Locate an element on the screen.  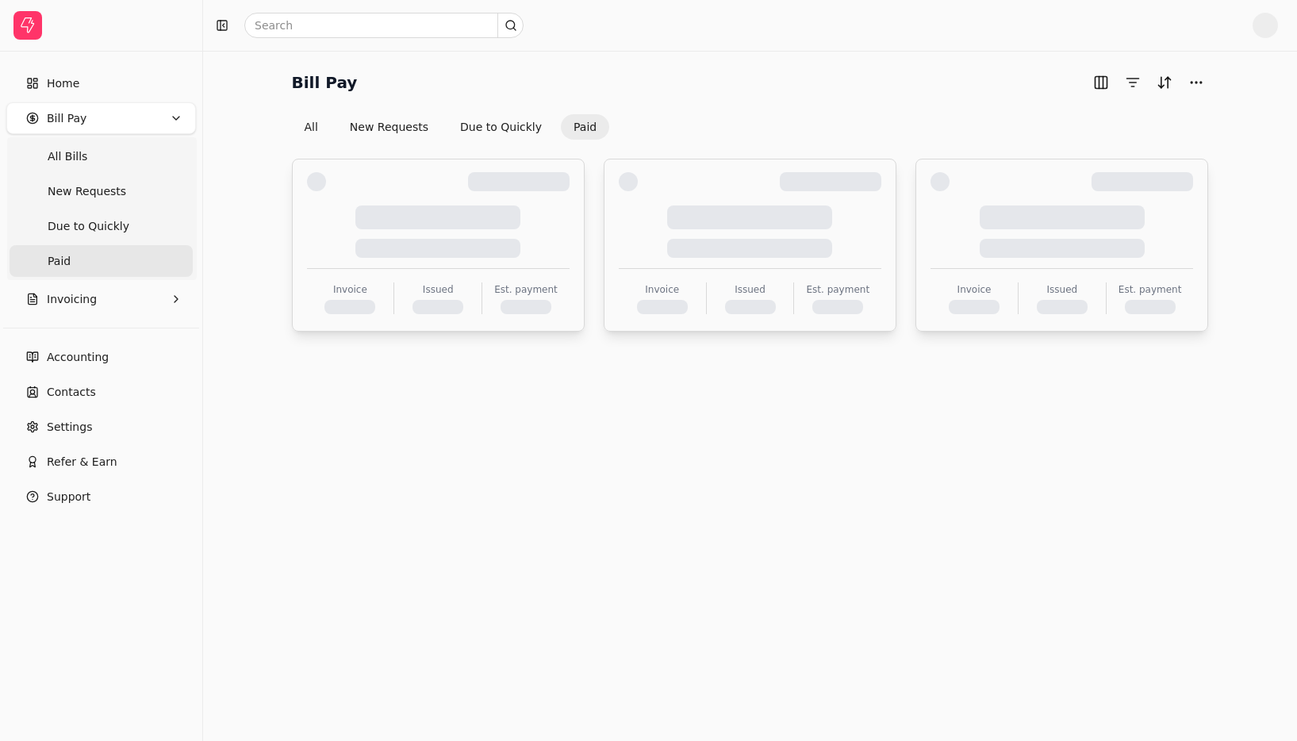
input: Search is located at coordinates (384, 25).